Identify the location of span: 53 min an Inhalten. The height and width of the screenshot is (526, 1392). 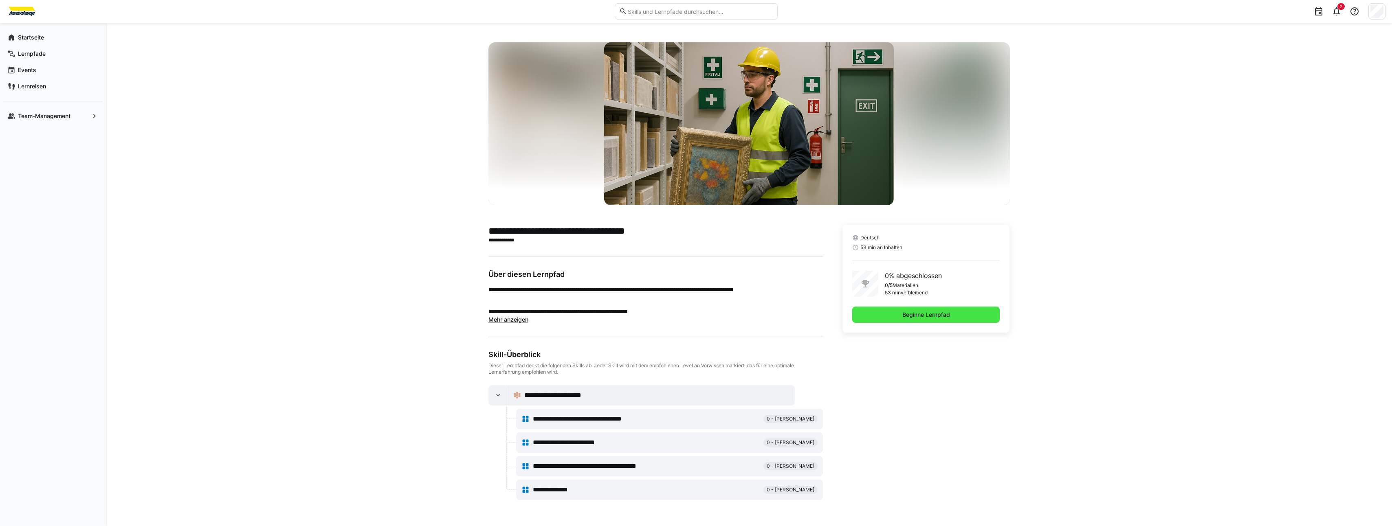
(881, 248).